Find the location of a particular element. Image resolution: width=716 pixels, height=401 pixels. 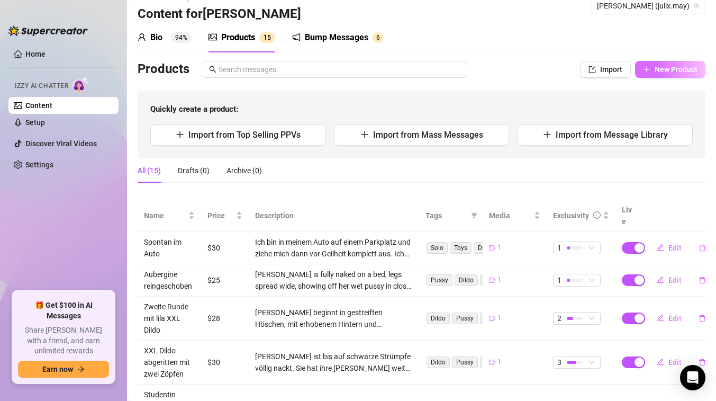

span: New Product is located at coordinates (676, 69).